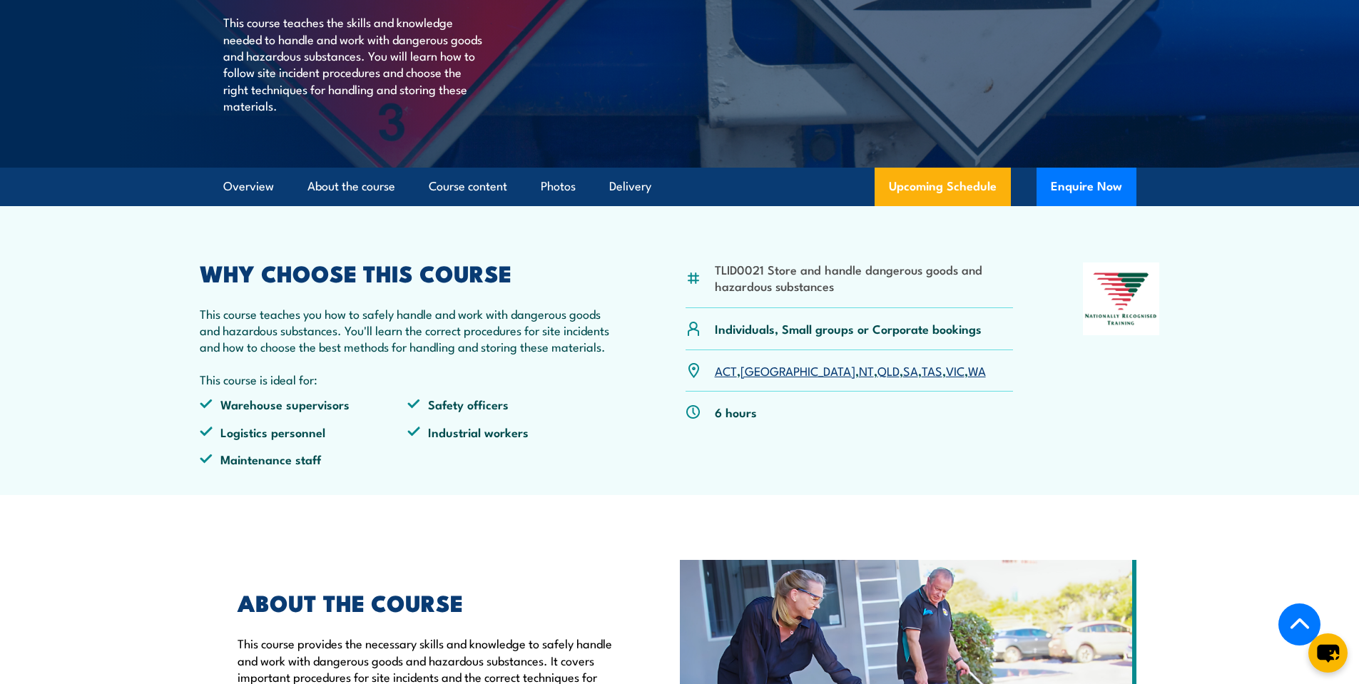 The height and width of the screenshot is (684, 1359). Describe the element at coordinates (888, 370) in the screenshot. I see `a: QLD` at that location.